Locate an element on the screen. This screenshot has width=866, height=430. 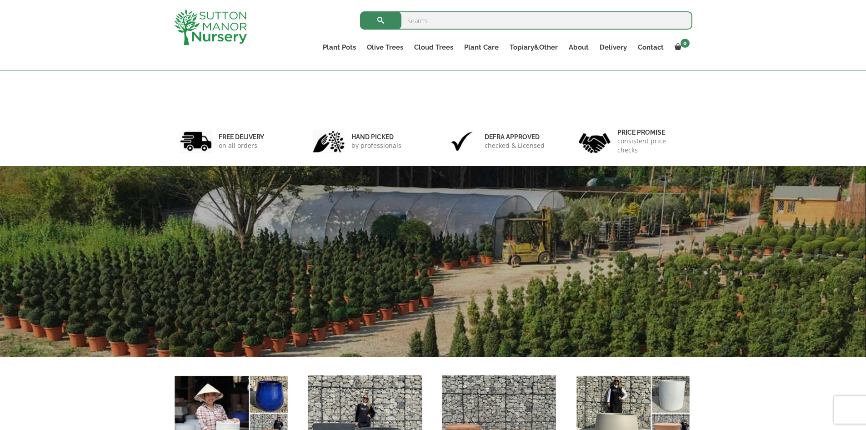
h6: Price promise is located at coordinates (652, 132).